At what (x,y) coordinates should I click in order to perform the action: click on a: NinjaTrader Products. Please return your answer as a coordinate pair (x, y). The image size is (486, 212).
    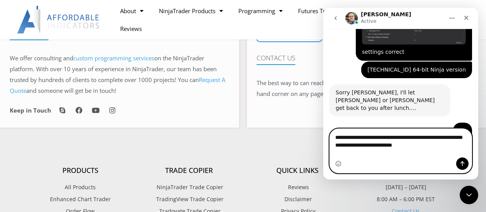
    Looking at the image, I should click on (191, 11).